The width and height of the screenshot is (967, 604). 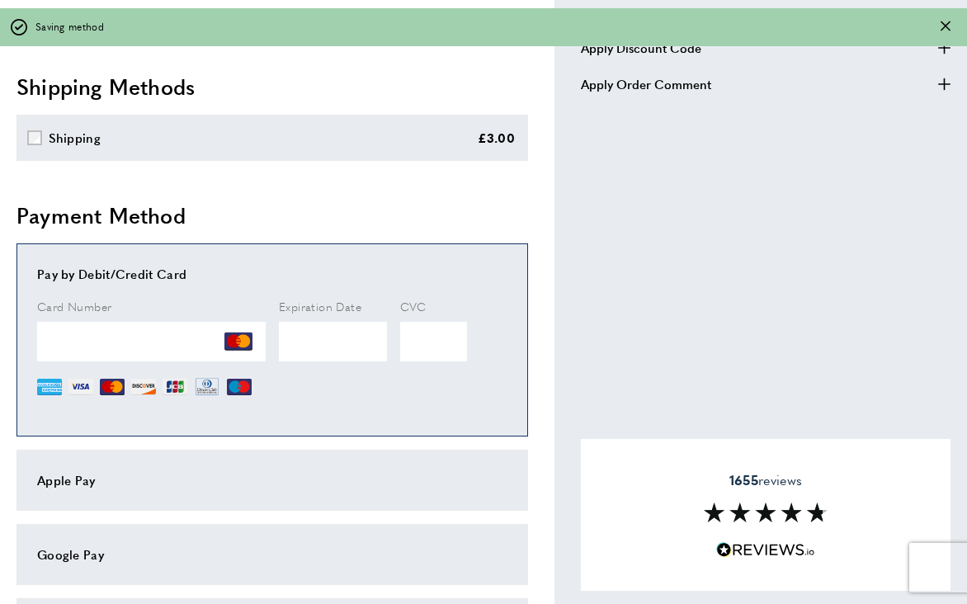 What do you see at coordinates (413, 306) in the screenshot?
I see `span: CVC` at bounding box center [413, 306].